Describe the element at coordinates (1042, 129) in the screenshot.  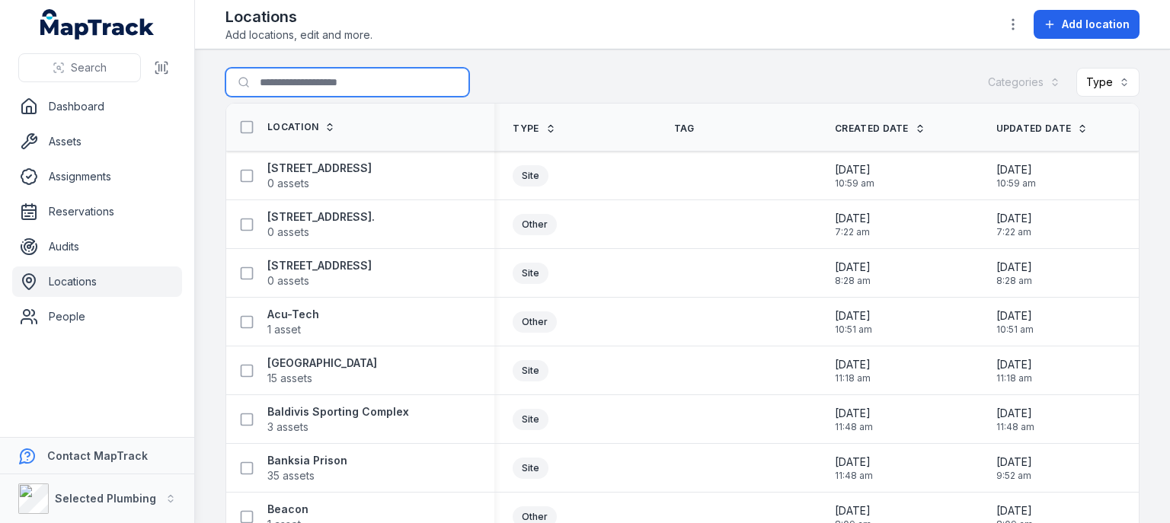
I see `a: Updated Date` at that location.